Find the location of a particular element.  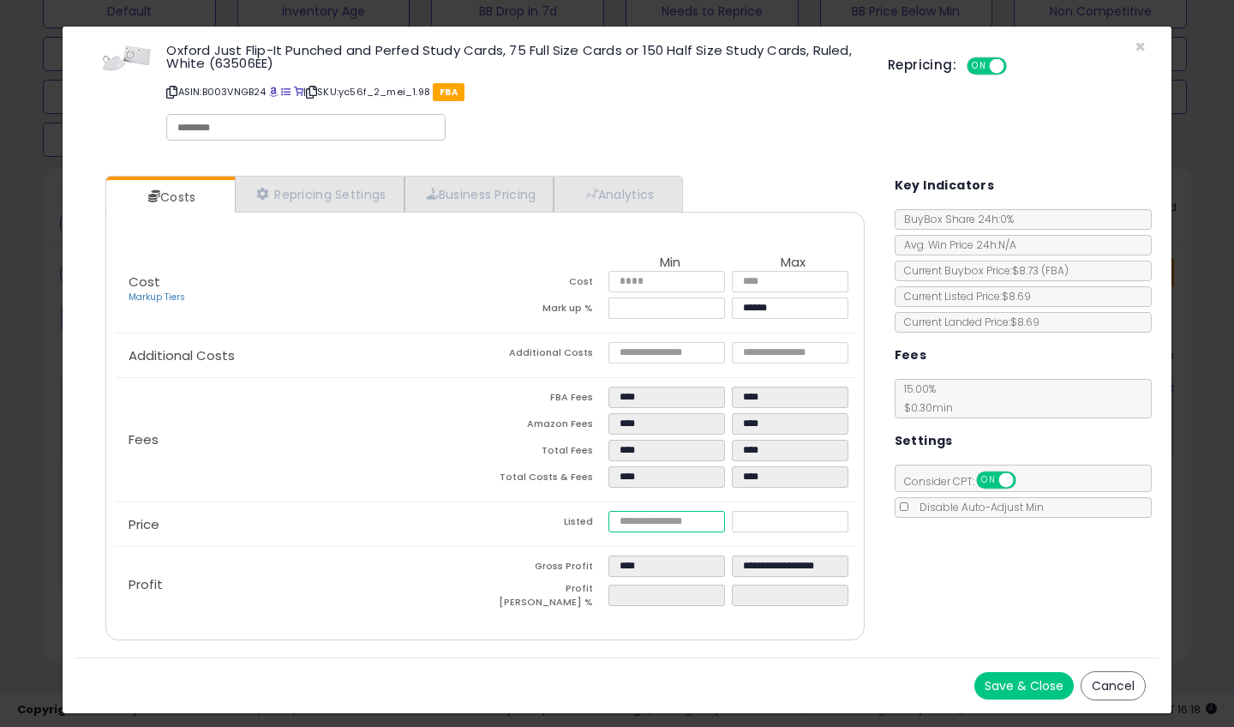

h5: Key Indicators is located at coordinates (944, 185).